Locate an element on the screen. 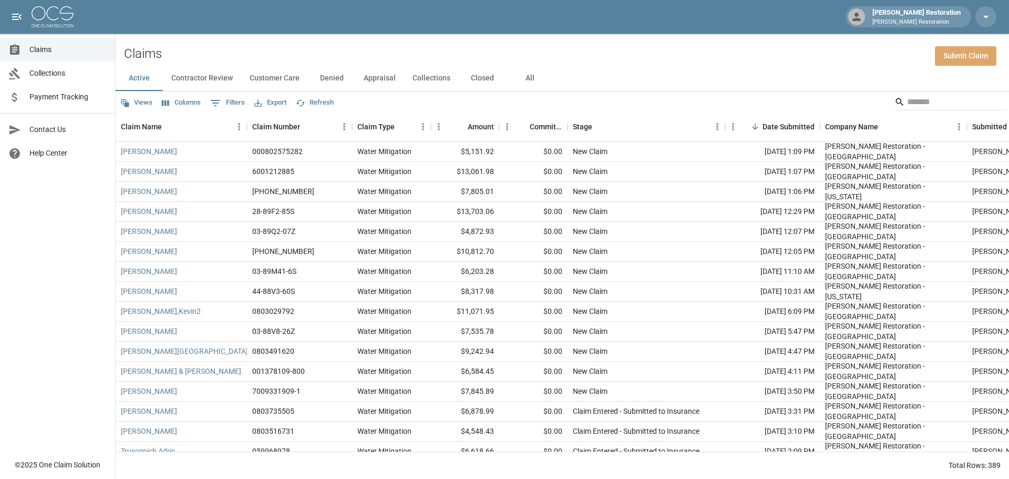 Image resolution: width=1009 pixels, height=479 pixels. div: 0803516731 is located at coordinates (273, 431).